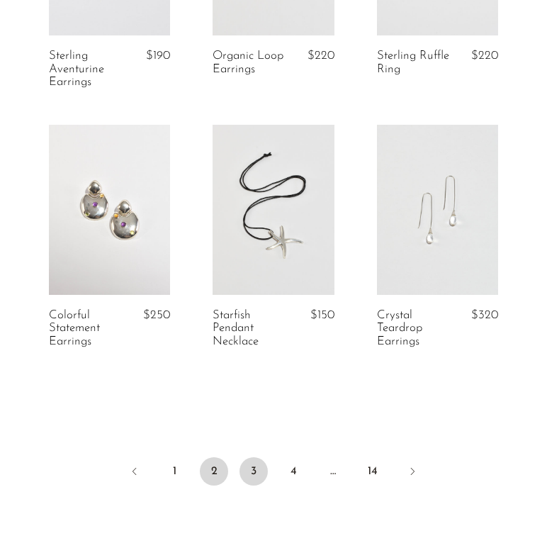 Image resolution: width=547 pixels, height=543 pixels. Describe the element at coordinates (87, 69) in the screenshot. I see `a: Sterling Aventurine Earrings` at that location.